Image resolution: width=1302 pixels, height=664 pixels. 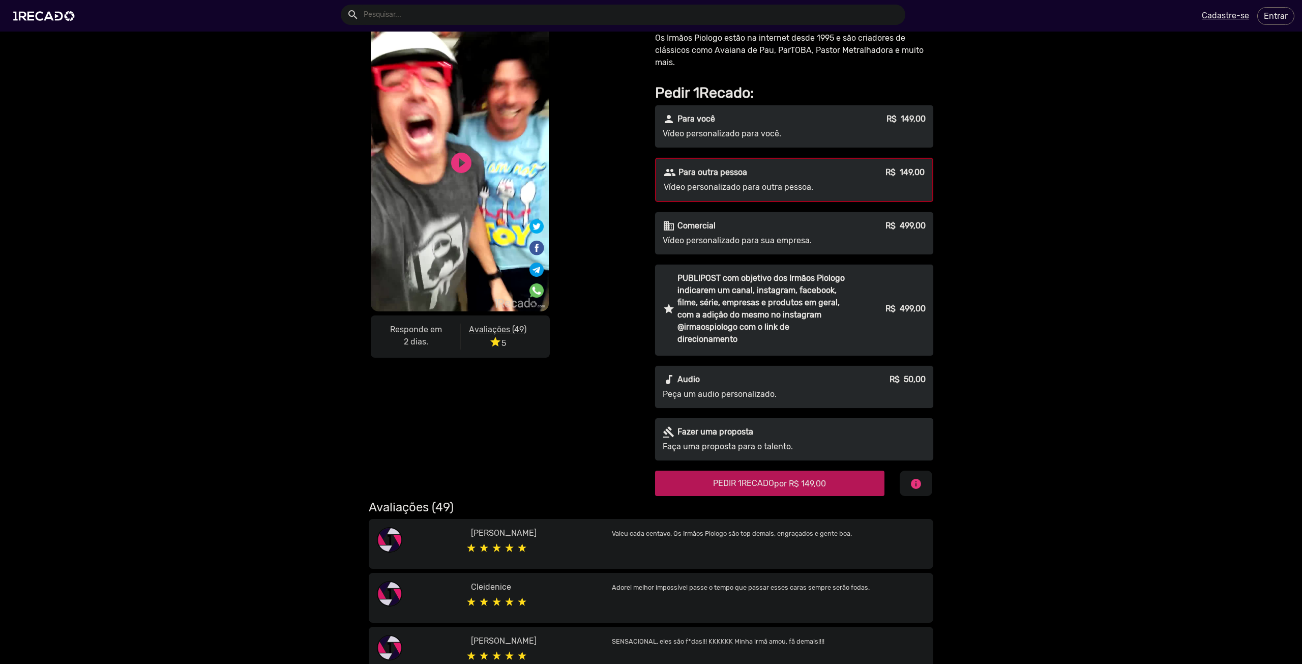 What do you see at coordinates (1276, 16) in the screenshot?
I see `a: Entrar` at bounding box center [1276, 16].